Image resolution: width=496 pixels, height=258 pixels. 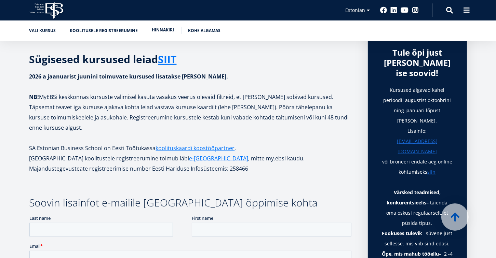 I want to click on strong: NB!, so click(x=34, y=97).